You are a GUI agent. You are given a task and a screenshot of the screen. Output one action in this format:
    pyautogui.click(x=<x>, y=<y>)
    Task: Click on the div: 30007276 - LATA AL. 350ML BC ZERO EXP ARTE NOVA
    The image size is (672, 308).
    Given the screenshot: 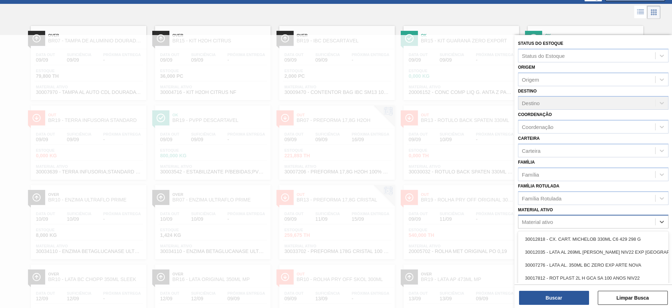 What is the action you would take?
    pyautogui.click(x=593, y=264)
    